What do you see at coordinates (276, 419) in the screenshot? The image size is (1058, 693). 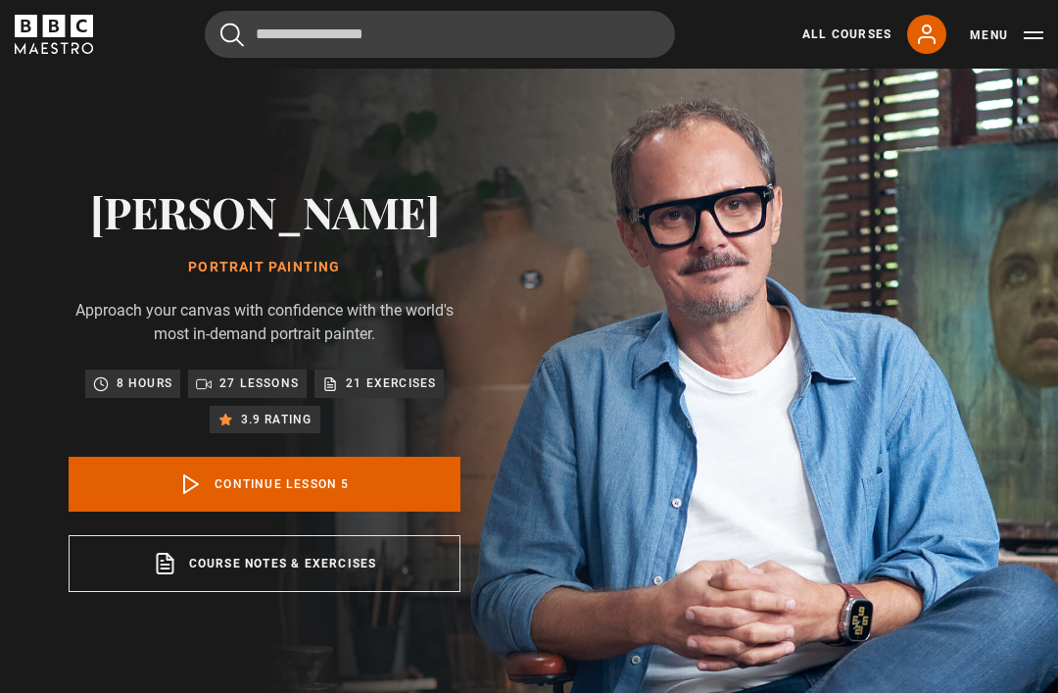 I see `p: 3.9 rating` at bounding box center [276, 419].